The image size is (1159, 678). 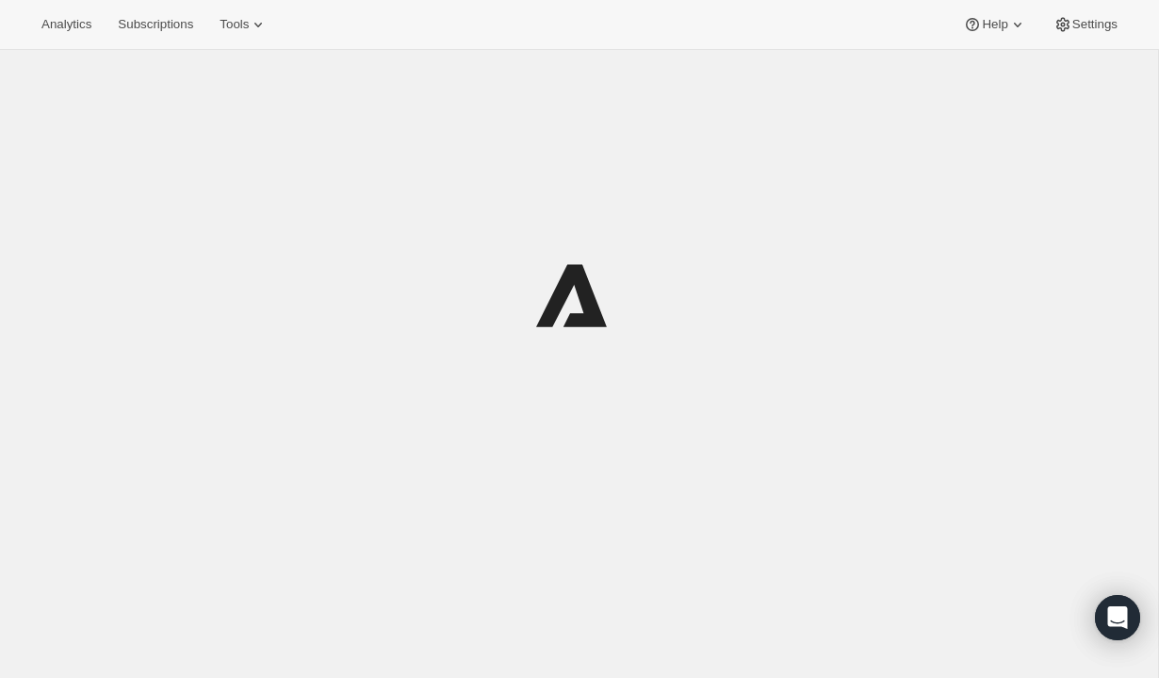 What do you see at coordinates (994, 25) in the screenshot?
I see `button: Help` at bounding box center [994, 25].